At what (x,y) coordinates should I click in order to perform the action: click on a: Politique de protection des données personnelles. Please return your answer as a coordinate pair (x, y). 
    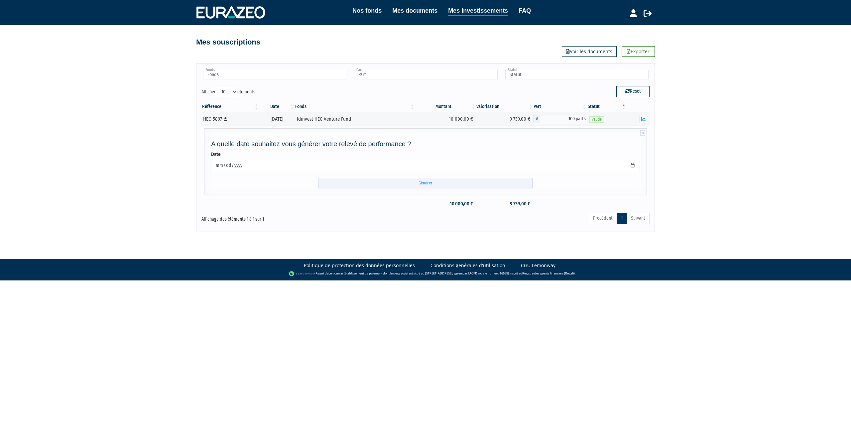
    Looking at the image, I should click on (359, 266).